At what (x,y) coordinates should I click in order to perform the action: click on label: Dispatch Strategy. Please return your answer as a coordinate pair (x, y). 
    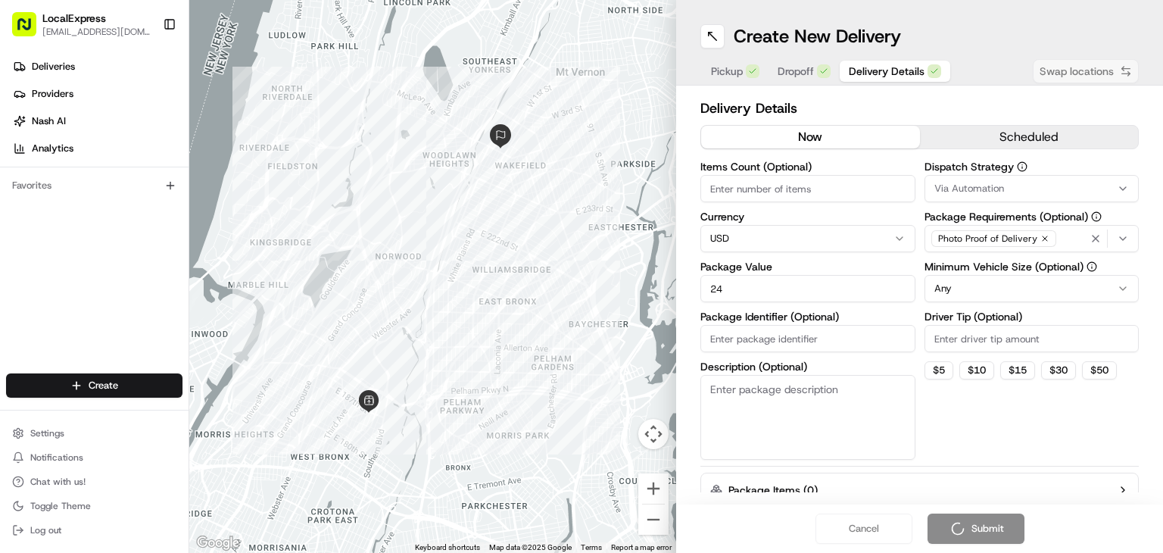
    Looking at the image, I should click on (1032, 167).